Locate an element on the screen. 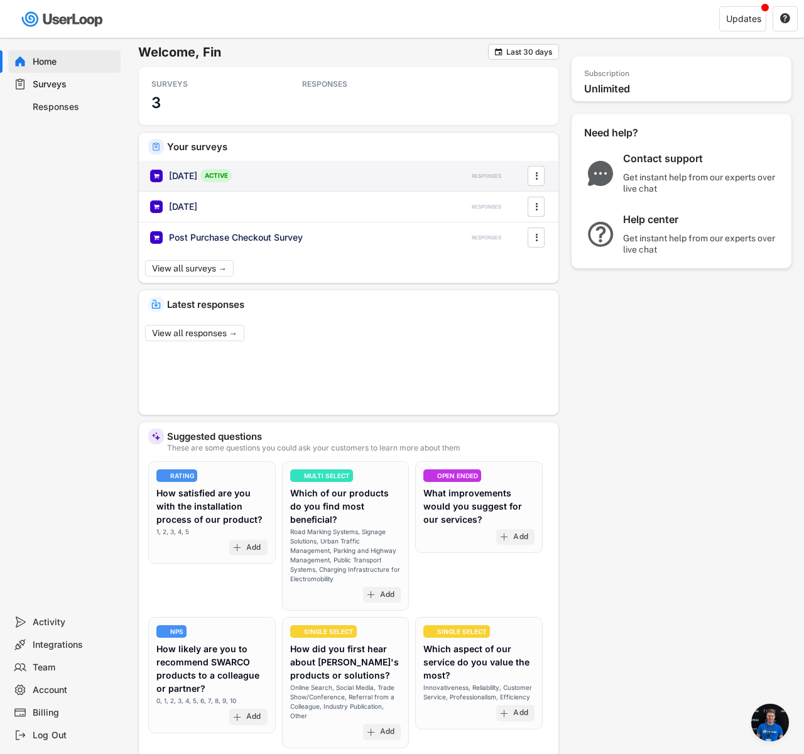  div: Suggested questions is located at coordinates (358, 436).